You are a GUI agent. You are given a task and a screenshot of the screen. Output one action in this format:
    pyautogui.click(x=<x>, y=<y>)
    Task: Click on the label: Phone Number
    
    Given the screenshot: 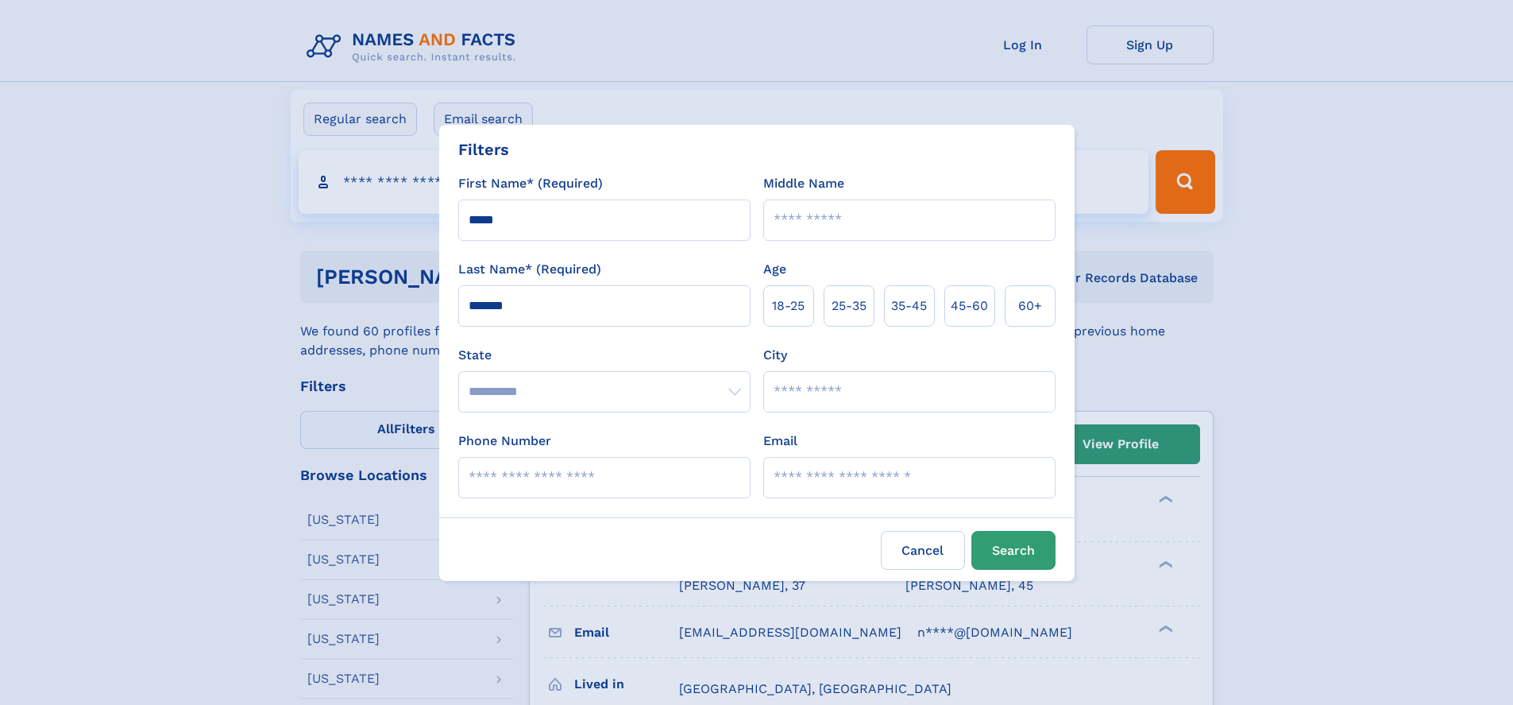 What is the action you would take?
    pyautogui.click(x=504, y=441)
    